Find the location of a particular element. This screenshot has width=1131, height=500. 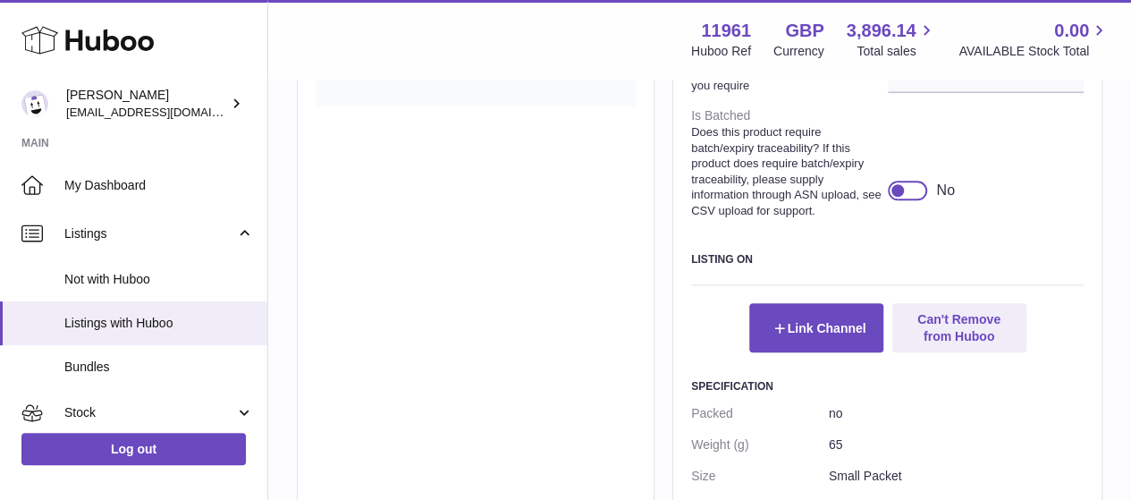

dt: Is Batched is located at coordinates (789, 163).